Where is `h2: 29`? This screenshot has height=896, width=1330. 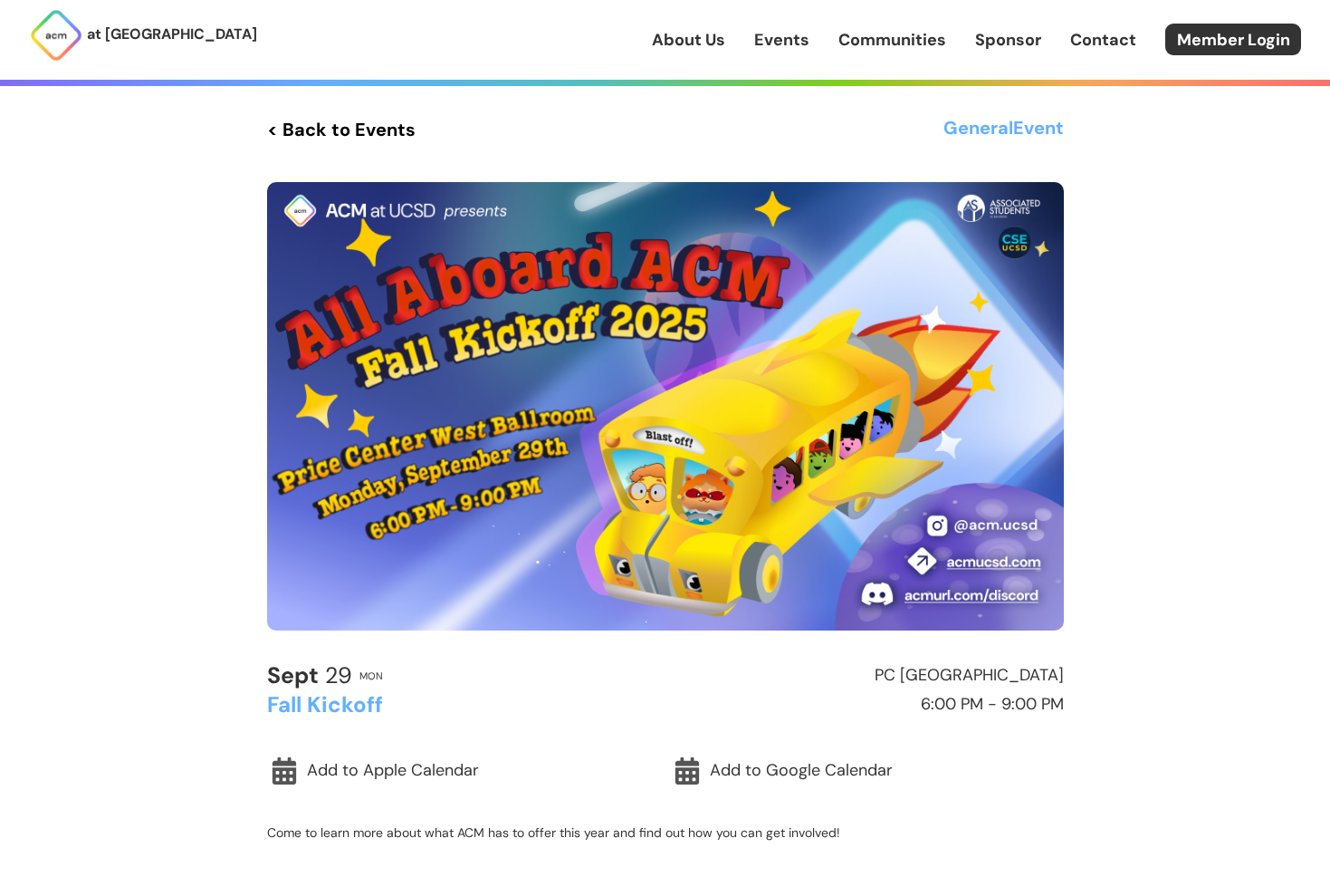
h2: 29 is located at coordinates (309, 676).